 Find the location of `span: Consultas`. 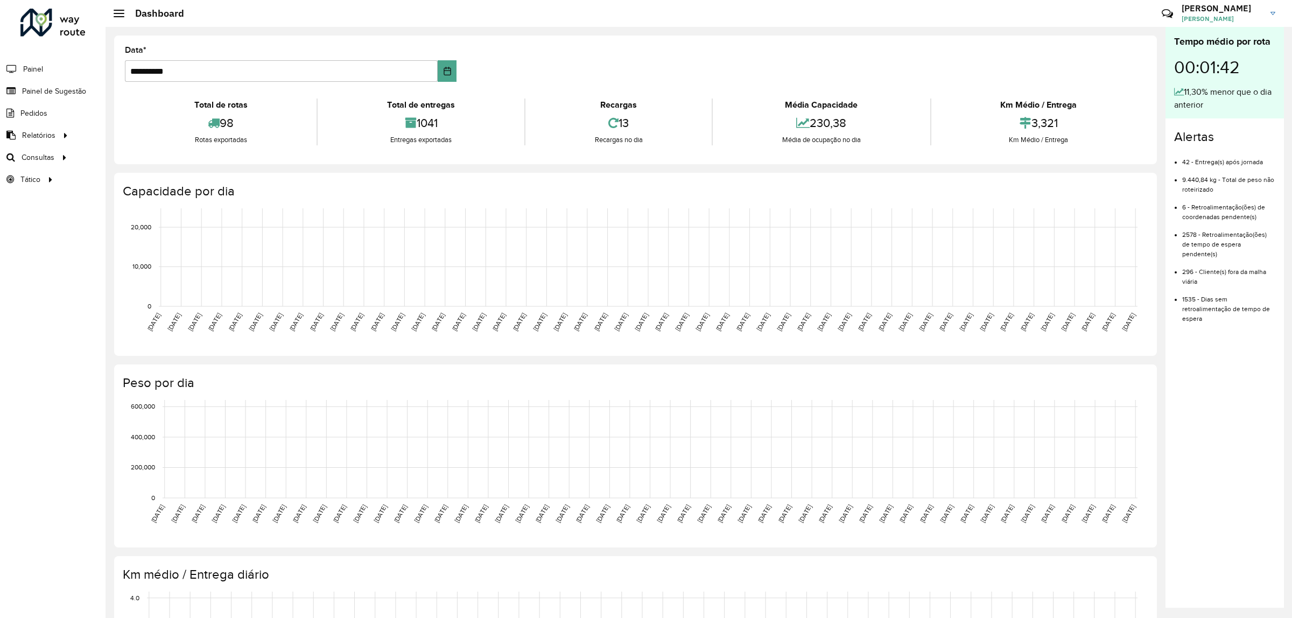

span: Consultas is located at coordinates (38, 157).